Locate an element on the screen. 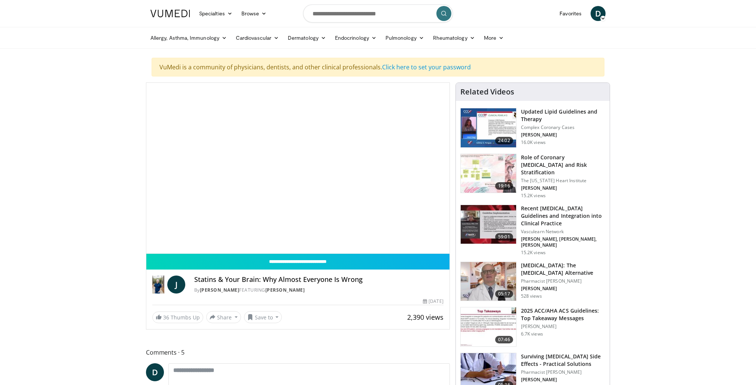 The height and width of the screenshot is (385, 756). img: 369ac253-1227-4c00-b4e1-6e957fd240a8.150x105_q85_crop-smart_upscale.jpg is located at coordinates (489, 326).